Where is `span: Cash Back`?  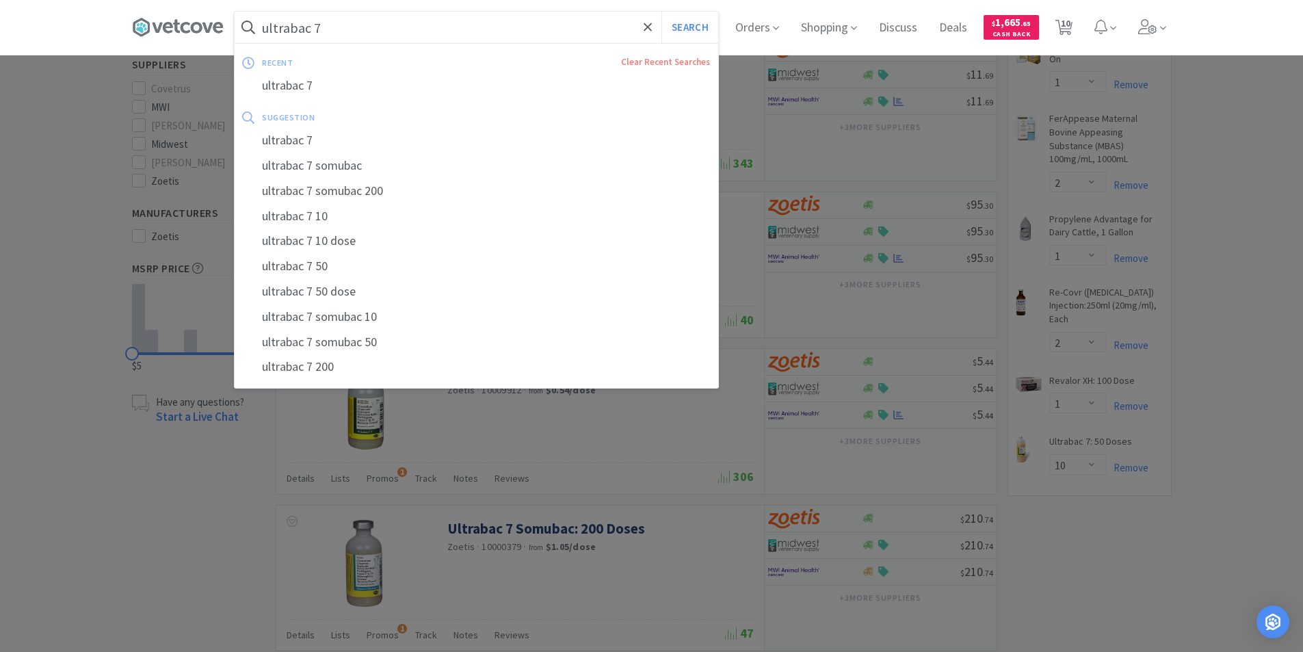 span: Cash Back is located at coordinates (1011, 35).